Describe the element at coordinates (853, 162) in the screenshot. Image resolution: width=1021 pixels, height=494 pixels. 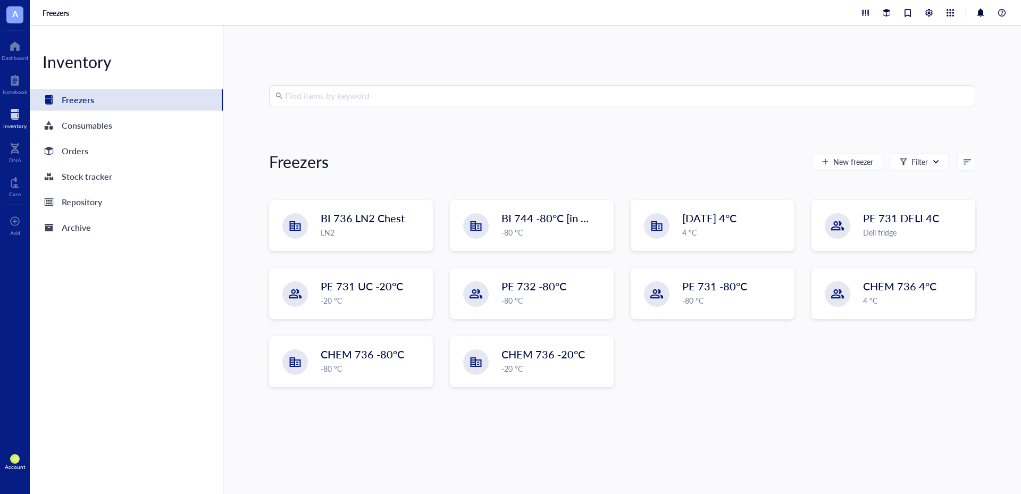
I see `span: New freezer` at that location.